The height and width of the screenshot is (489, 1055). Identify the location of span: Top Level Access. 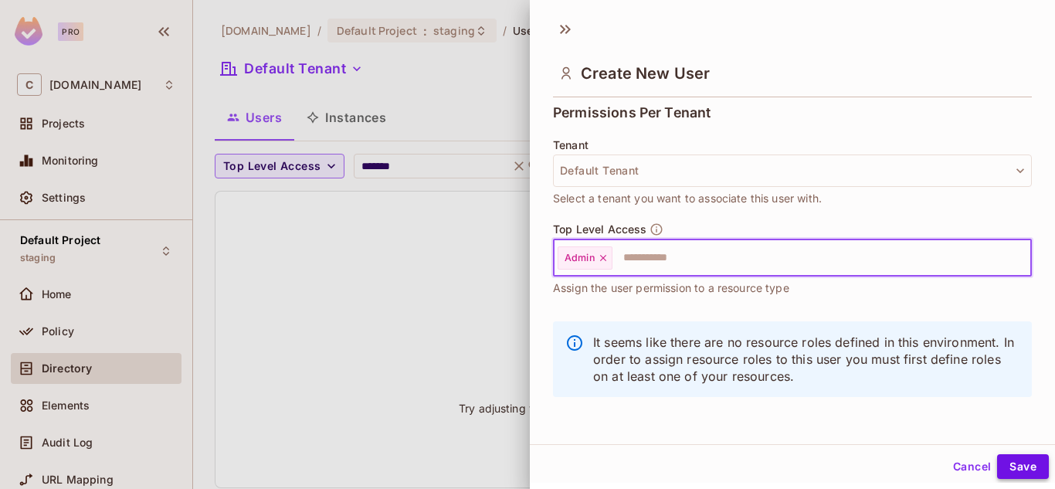
(599, 229).